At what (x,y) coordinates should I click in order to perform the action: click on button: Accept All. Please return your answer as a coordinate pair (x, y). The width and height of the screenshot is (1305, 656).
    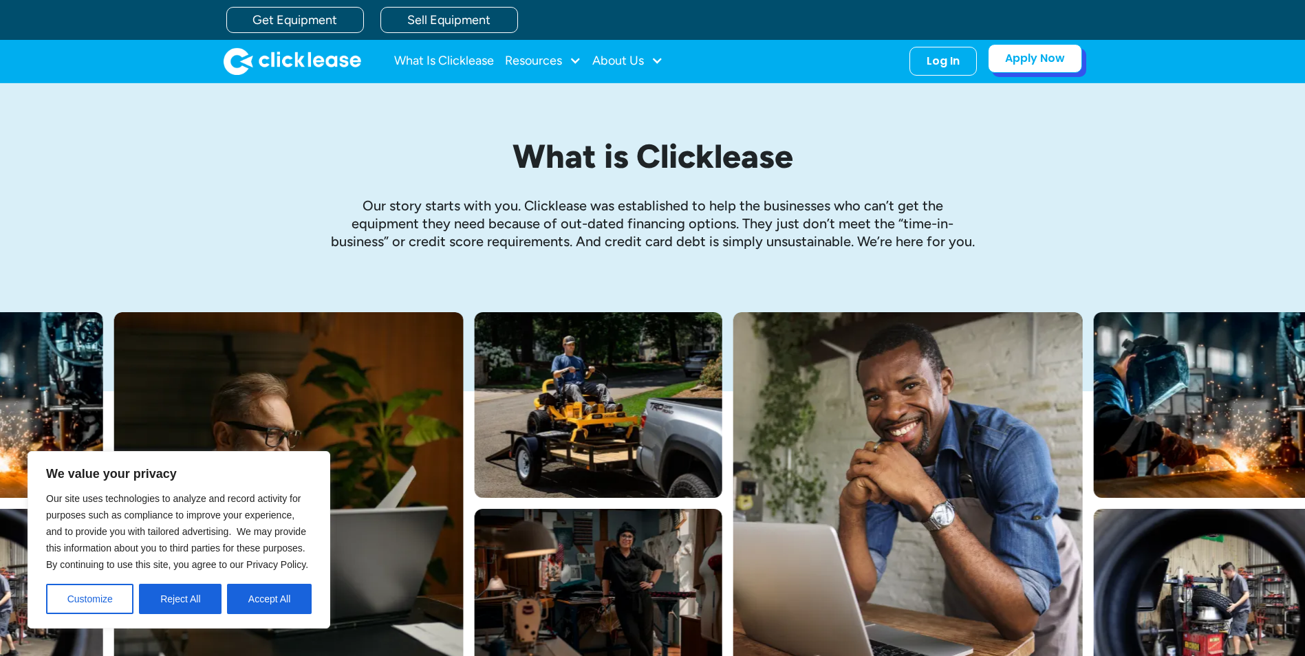
    Looking at the image, I should click on (269, 599).